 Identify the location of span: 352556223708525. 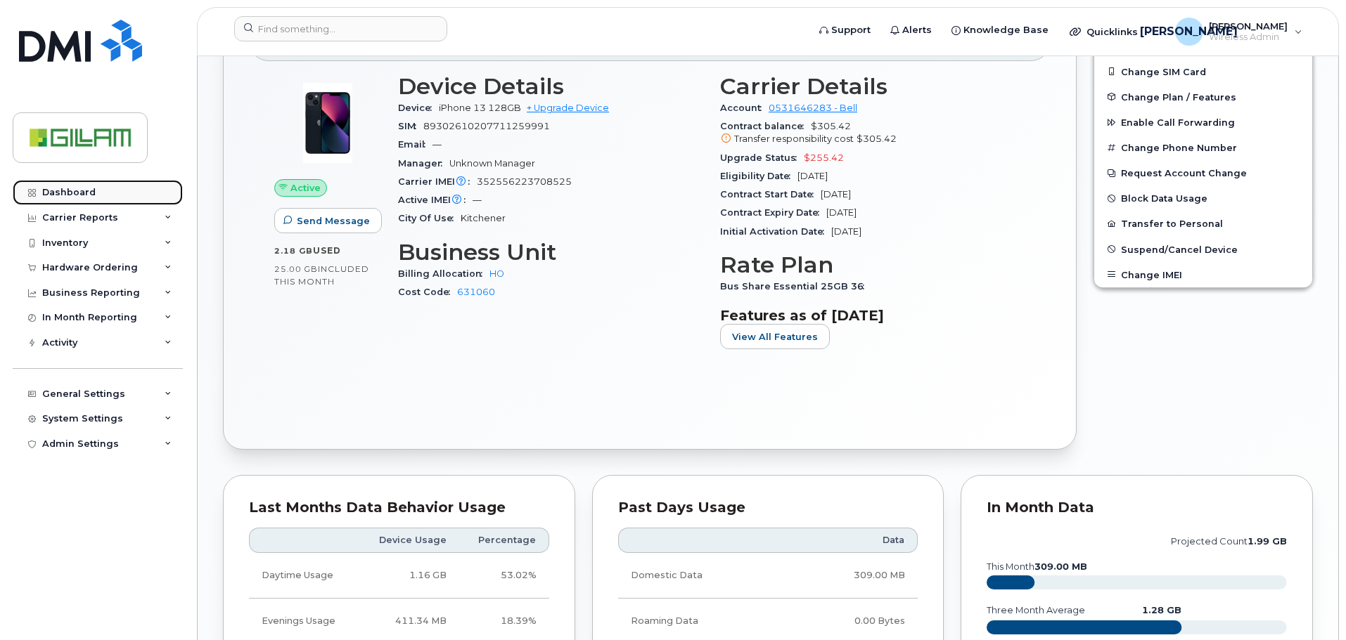
(524, 181).